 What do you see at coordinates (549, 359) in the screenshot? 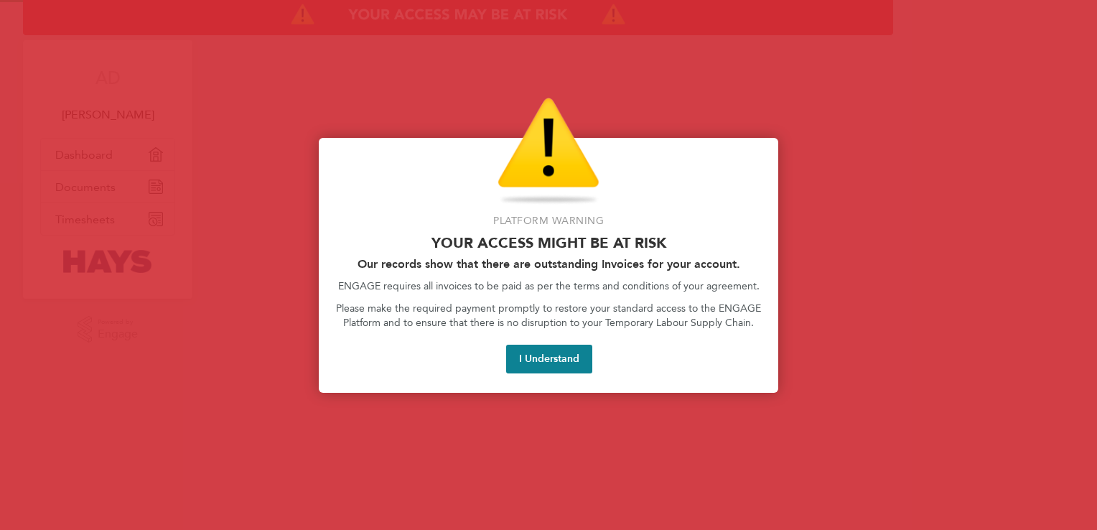
I see `button: I Understand` at bounding box center [549, 359].